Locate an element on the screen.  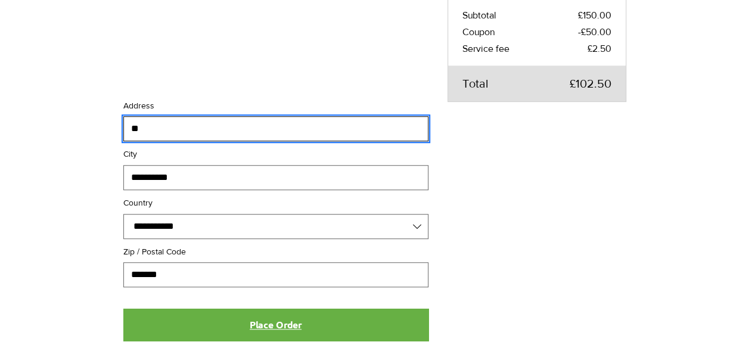
span: Service fee is located at coordinates (485, 49).